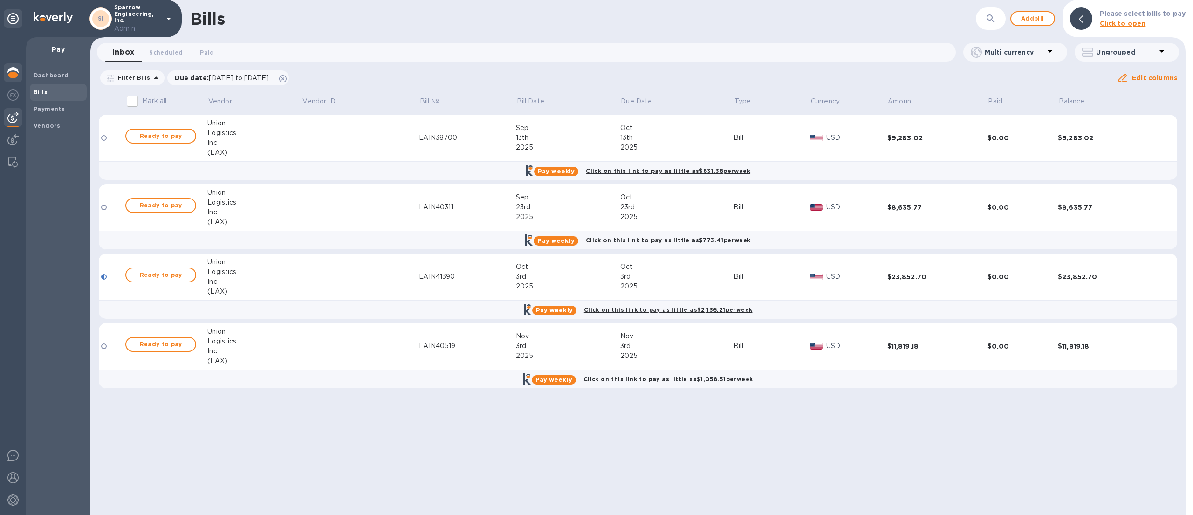 This screenshot has height=515, width=1193. What do you see at coordinates (825, 101) in the screenshot?
I see `p: Currency` at bounding box center [825, 101].